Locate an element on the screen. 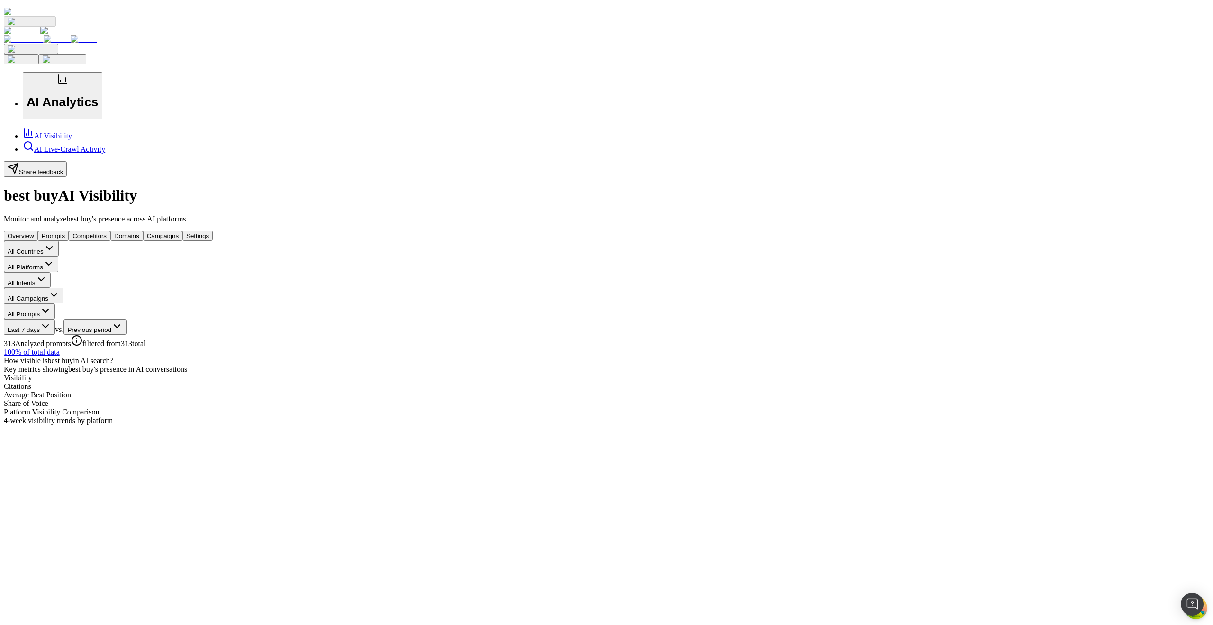  img: Intelligence is located at coordinates (62, 31).